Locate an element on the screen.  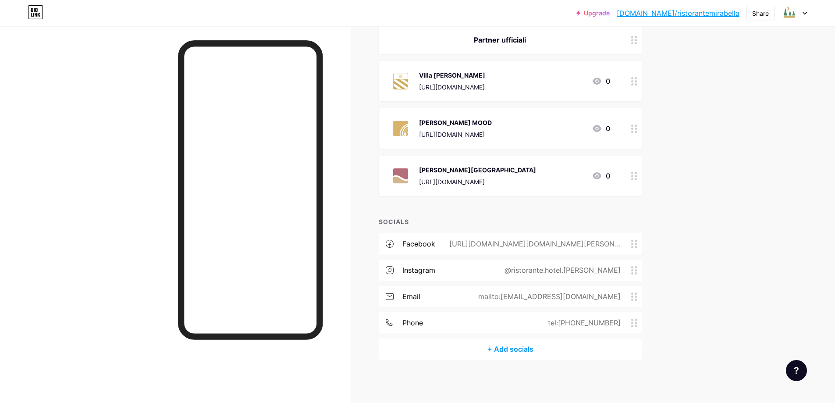
div: Partner ufficiali is located at coordinates (500, 40).